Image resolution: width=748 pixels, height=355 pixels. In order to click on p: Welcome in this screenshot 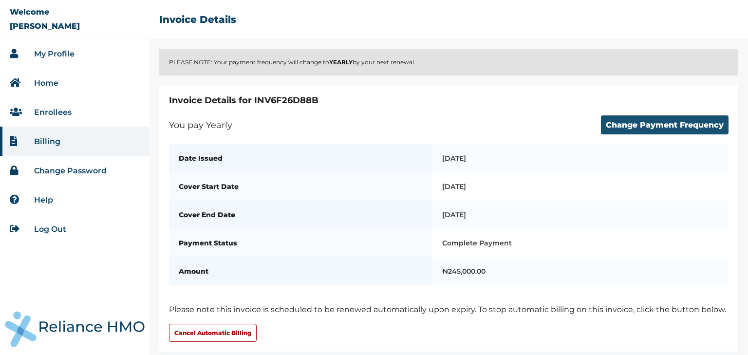, I will do `click(29, 12)`.